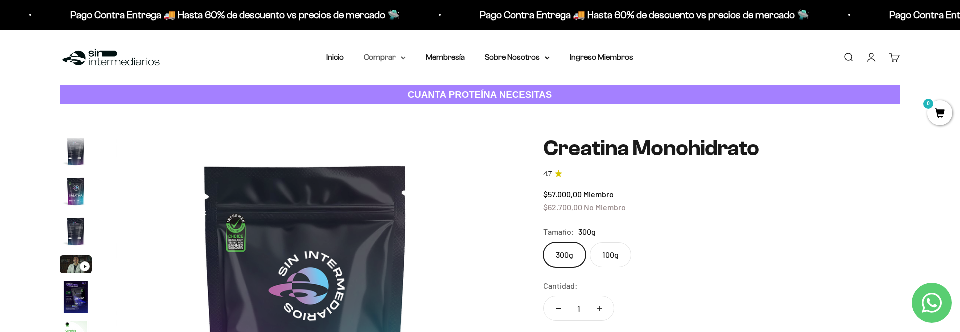 This screenshot has width=960, height=332. I want to click on button: Ir al artículo 5, so click(76, 266).